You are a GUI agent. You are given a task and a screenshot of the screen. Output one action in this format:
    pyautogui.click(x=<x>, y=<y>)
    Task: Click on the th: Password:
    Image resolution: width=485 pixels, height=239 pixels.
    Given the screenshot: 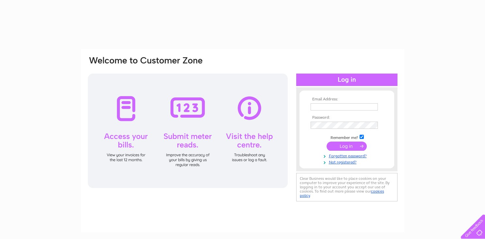 What is the action you would take?
    pyautogui.click(x=347, y=118)
    